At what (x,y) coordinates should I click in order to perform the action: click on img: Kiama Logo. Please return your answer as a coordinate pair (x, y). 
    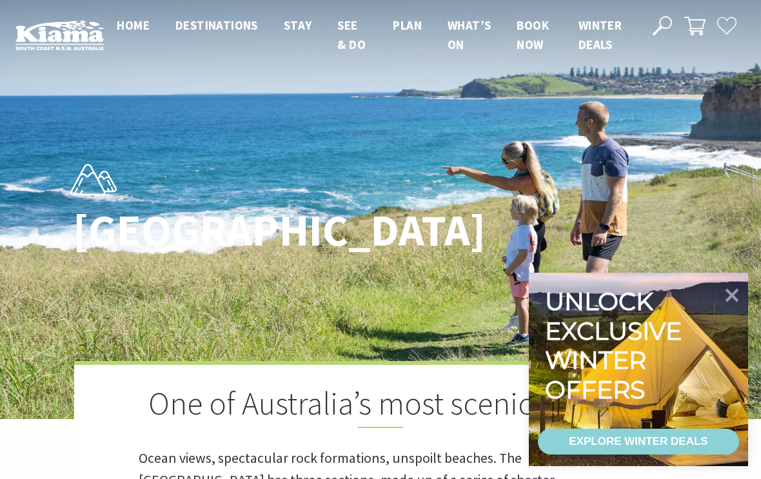
    Looking at the image, I should click on (59, 35).